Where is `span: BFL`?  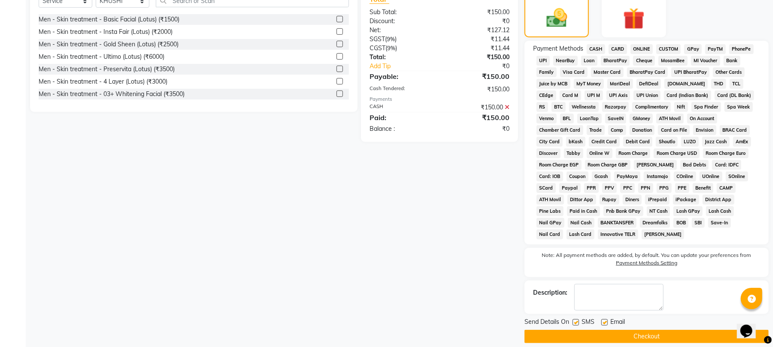 span: BFL is located at coordinates (567, 118).